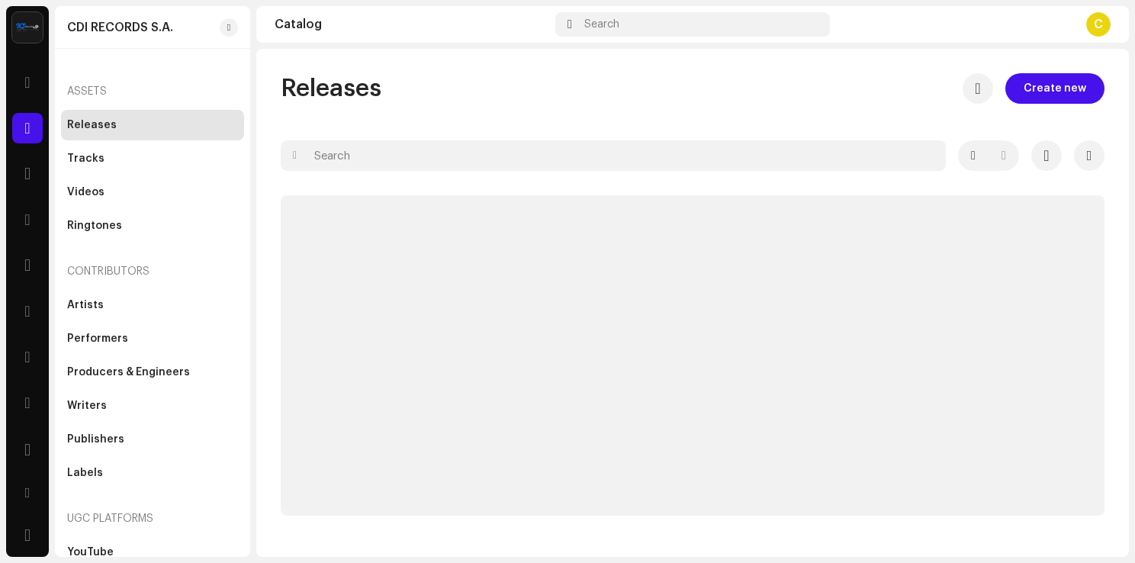 The width and height of the screenshot is (1135, 563). I want to click on div: Publishers, so click(95, 439).